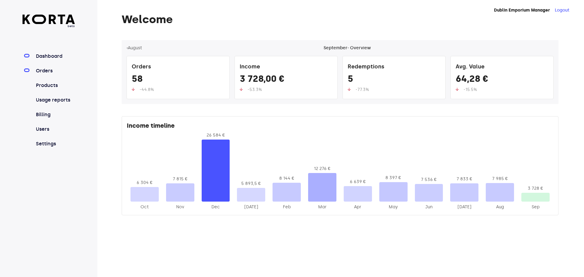 This screenshot has width=584, height=277. Describe the element at coordinates (55, 115) in the screenshot. I see `a: Billing` at that location.